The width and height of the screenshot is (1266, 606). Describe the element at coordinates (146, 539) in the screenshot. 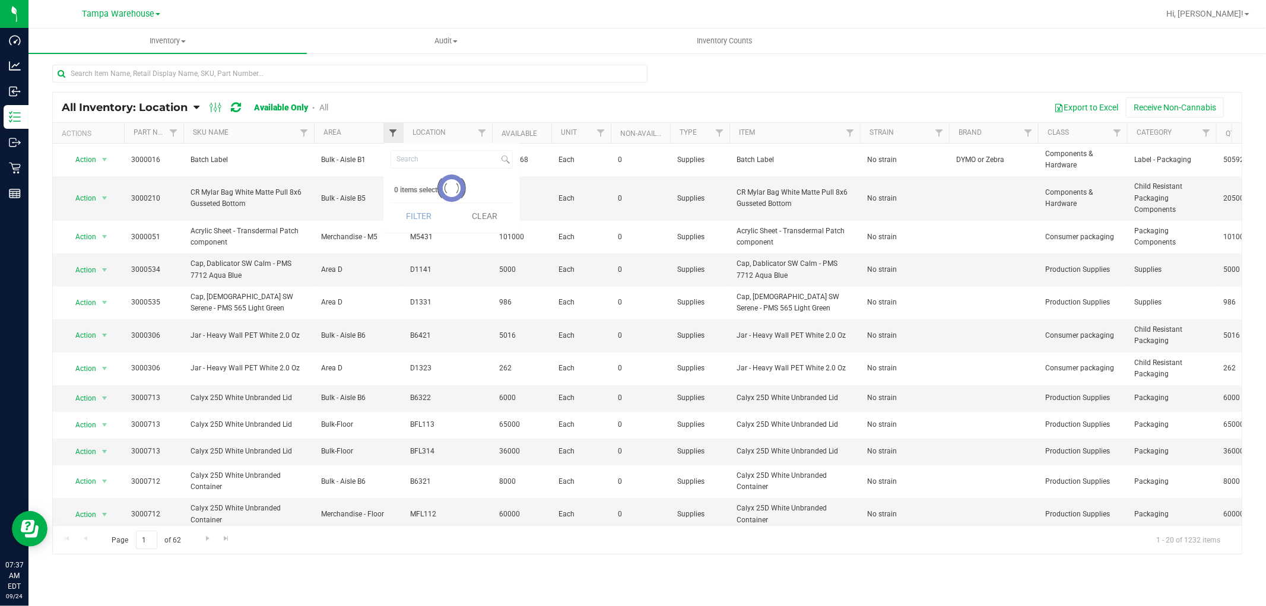

I see `span: Page of 62` at that location.